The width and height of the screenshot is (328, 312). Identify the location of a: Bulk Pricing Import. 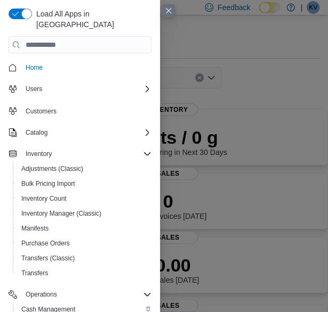
(48, 184).